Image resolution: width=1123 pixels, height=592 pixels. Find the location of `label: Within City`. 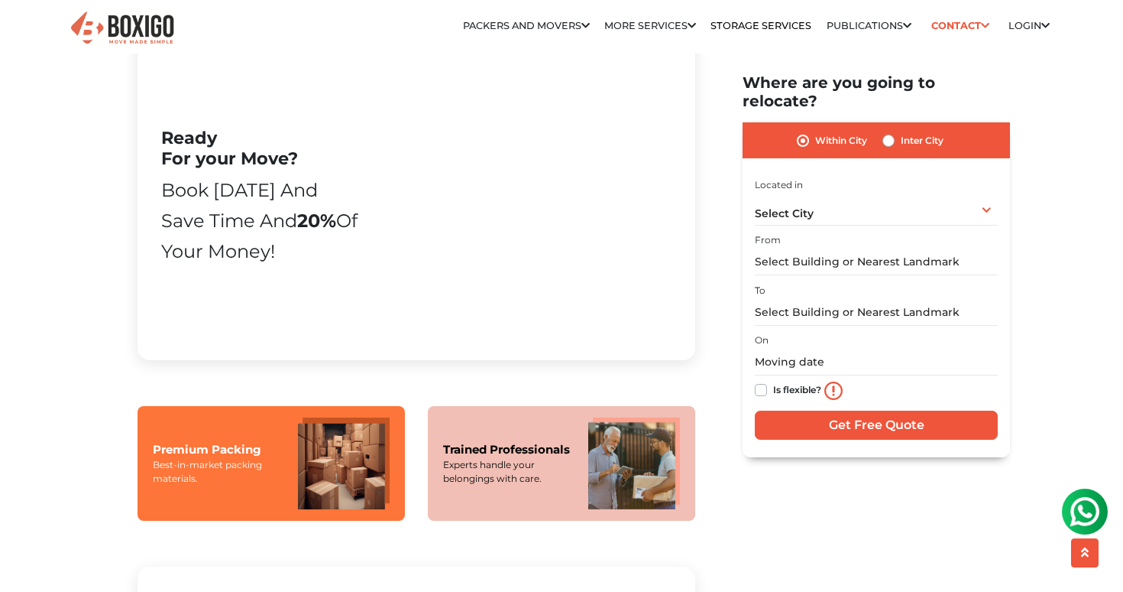

label: Within City is located at coordinates (841, 141).